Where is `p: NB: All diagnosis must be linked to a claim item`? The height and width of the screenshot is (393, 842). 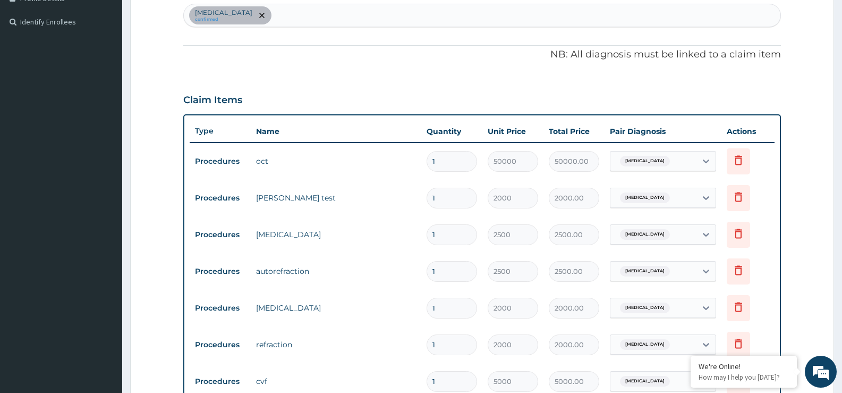 p: NB: All diagnosis must be linked to a claim item is located at coordinates (482, 55).